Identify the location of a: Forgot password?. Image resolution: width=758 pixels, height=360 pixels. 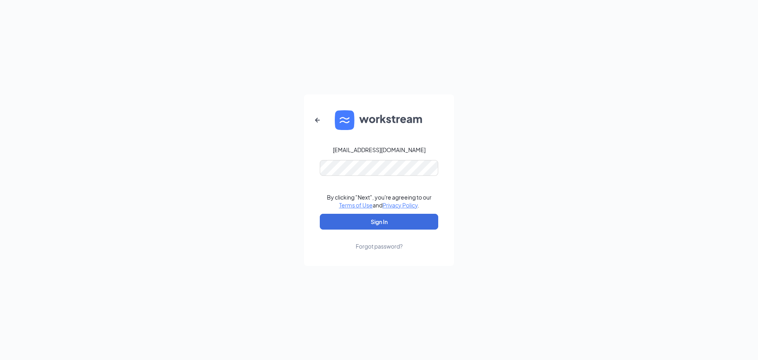
(379, 240).